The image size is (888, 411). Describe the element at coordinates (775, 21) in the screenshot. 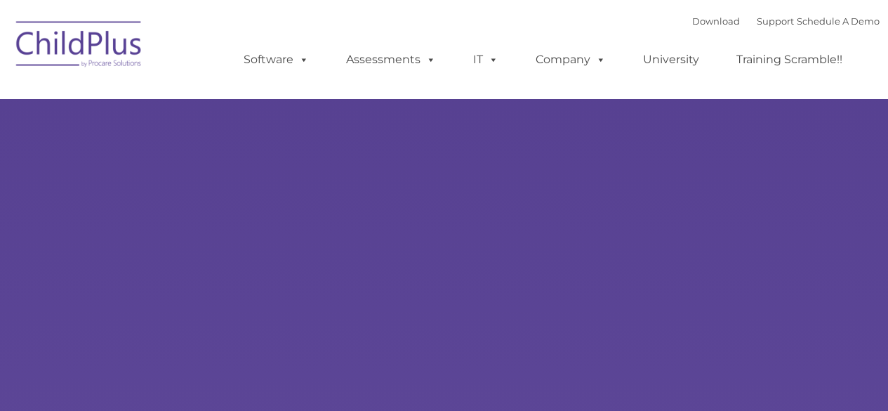

I see `a: Support` at that location.